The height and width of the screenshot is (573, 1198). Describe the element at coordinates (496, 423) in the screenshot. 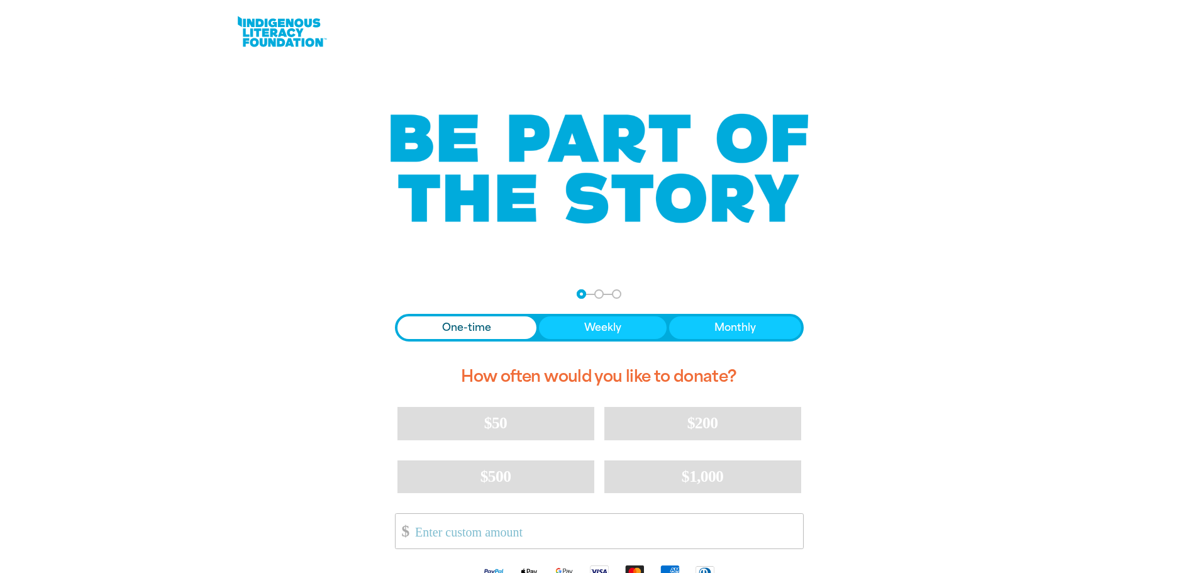

I see `span: $50` at that location.